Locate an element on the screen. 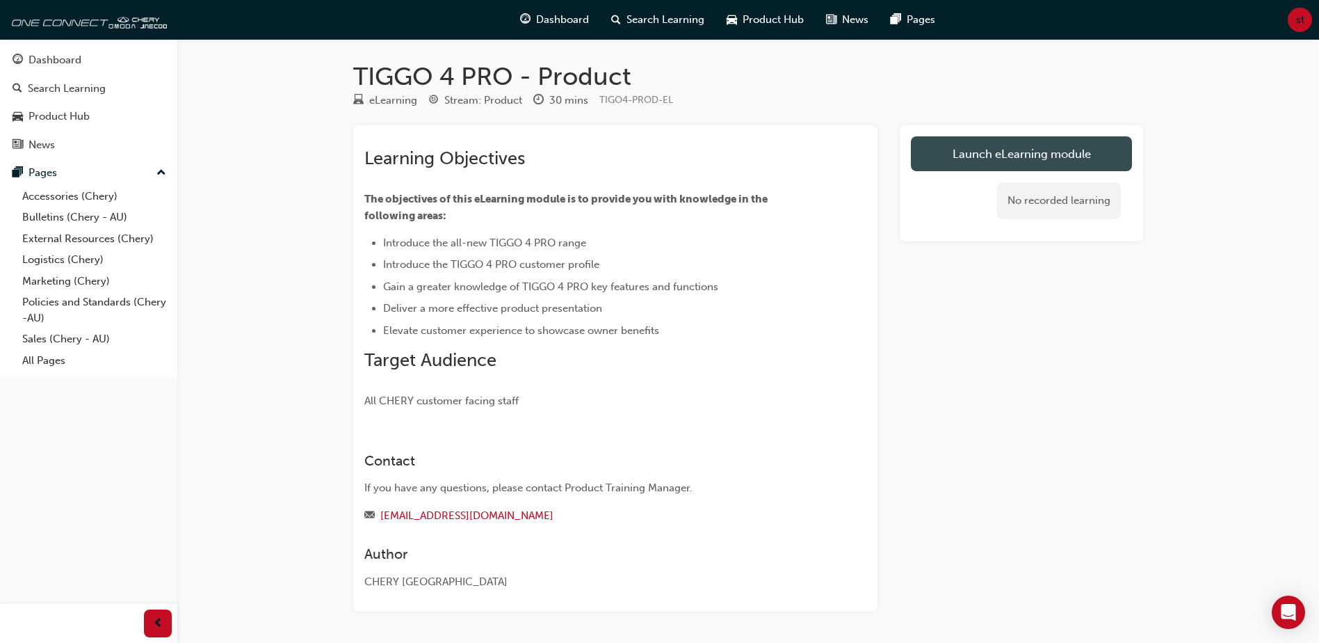  div: Open Intercom Messenger is located at coordinates (1289, 612).